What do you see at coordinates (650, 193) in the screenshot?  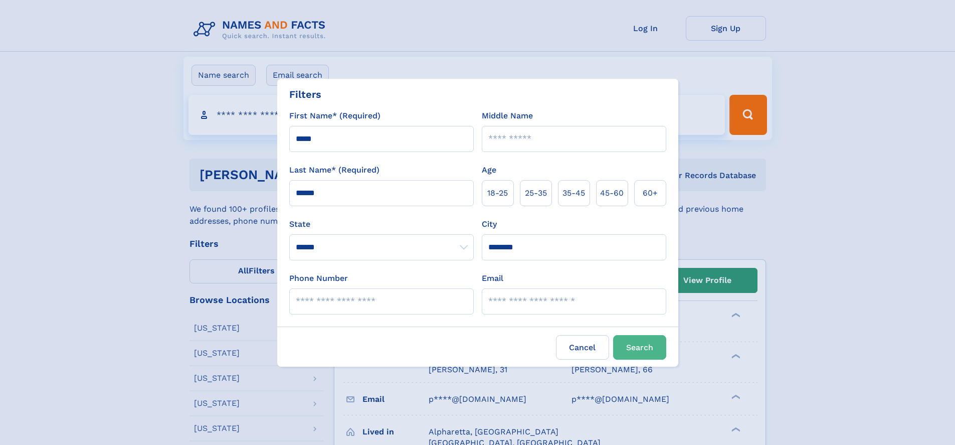 I see `span: 60+` at bounding box center [650, 193].